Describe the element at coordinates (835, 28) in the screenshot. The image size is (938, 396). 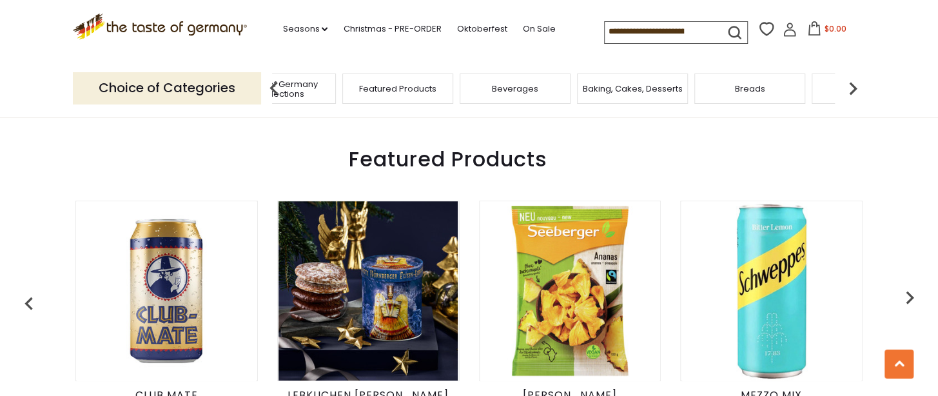
I see `span: $0.00` at that location.